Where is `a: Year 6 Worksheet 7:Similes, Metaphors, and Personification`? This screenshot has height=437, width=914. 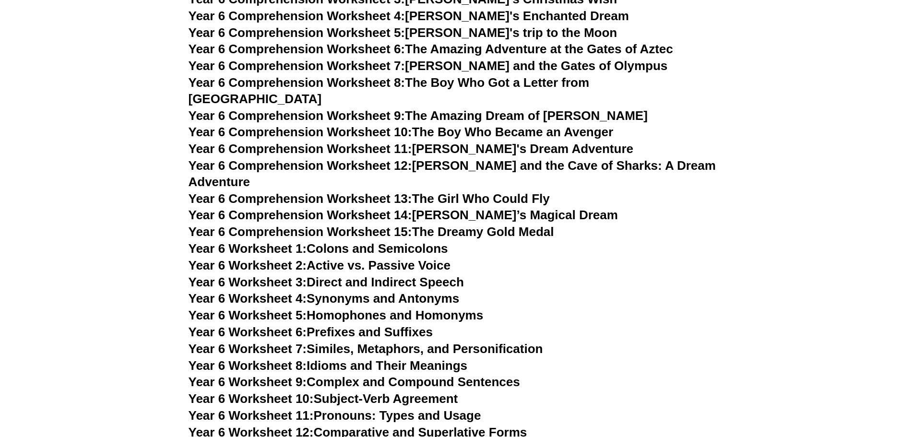
a: Year 6 Worksheet 7:Similes, Metaphors, and Personification is located at coordinates (366, 349).